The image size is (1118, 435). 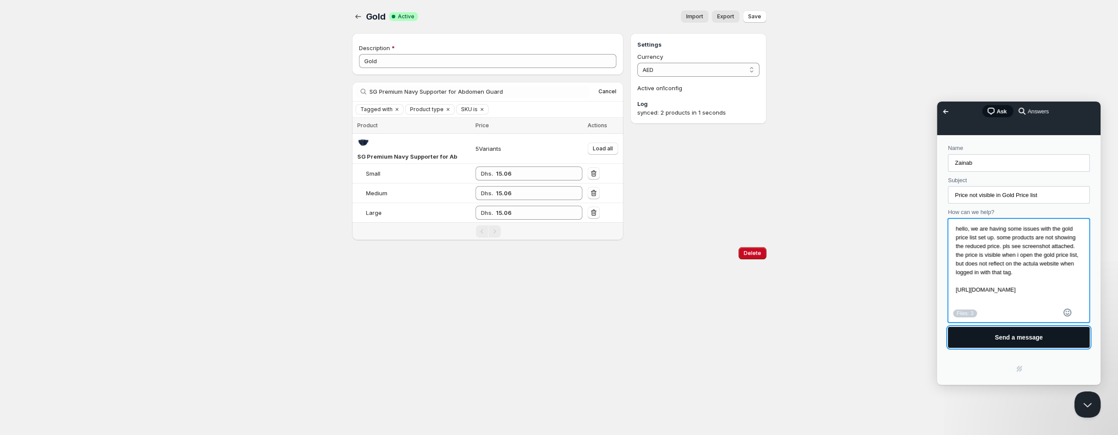 I want to click on button: SKU is, so click(x=467, y=110).